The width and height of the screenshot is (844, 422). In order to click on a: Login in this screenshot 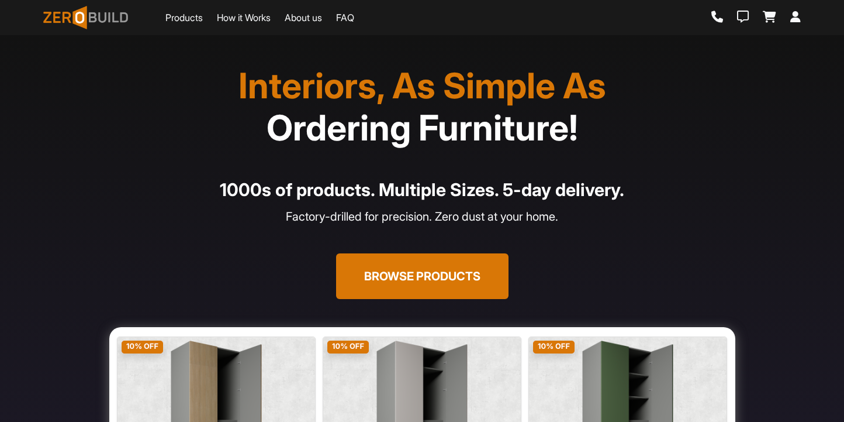, I will do `click(796, 18)`.